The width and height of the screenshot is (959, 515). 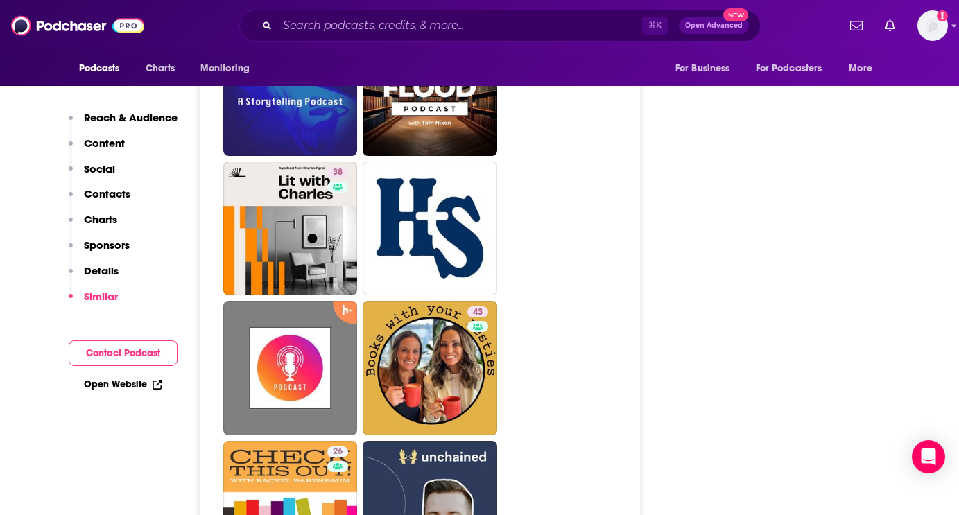 I want to click on span: For Podcasters, so click(x=789, y=69).